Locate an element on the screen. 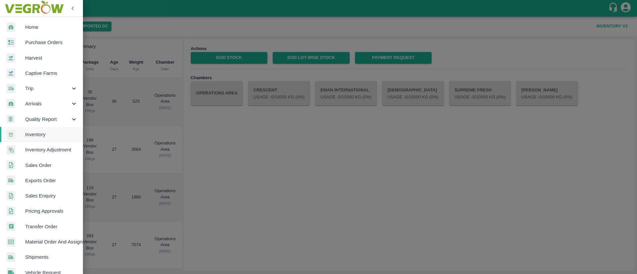 This screenshot has height=274, width=637. span: Shipments is located at coordinates (51, 258).